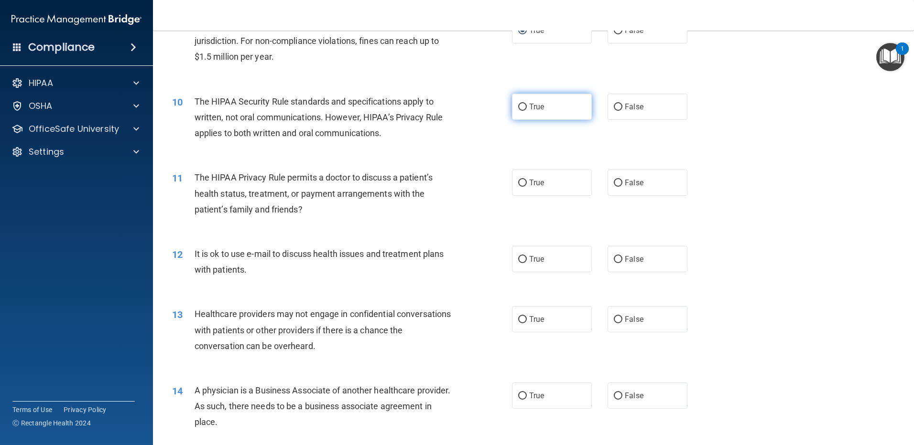 The image size is (914, 445). Describe the element at coordinates (323, 41) in the screenshot. I see `span: HIPAA’s Privacy and Security Rules are governed under each states jurisdiction. For non-complianc...` at that location.